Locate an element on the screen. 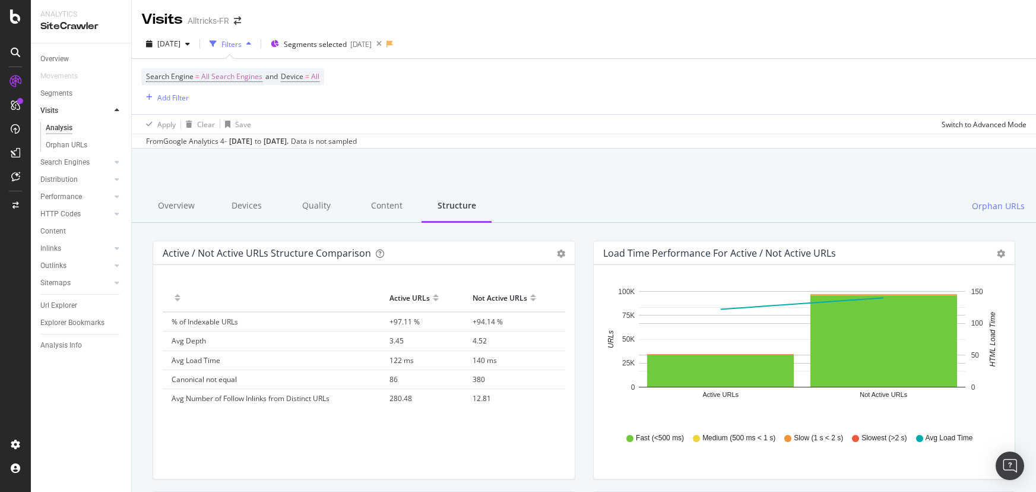  div: Analysis is located at coordinates (59, 128).